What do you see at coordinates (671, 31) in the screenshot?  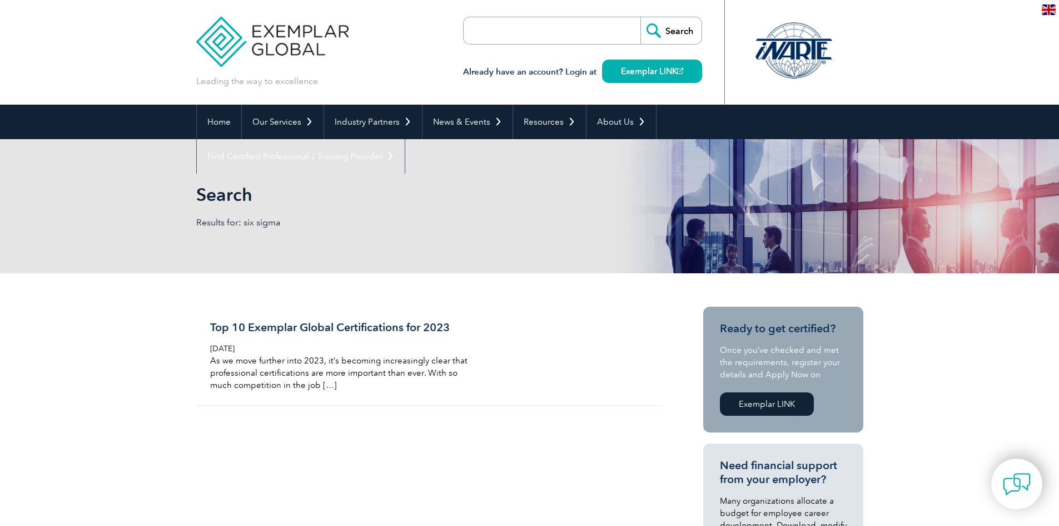 I see `input: Search` at bounding box center [671, 31].